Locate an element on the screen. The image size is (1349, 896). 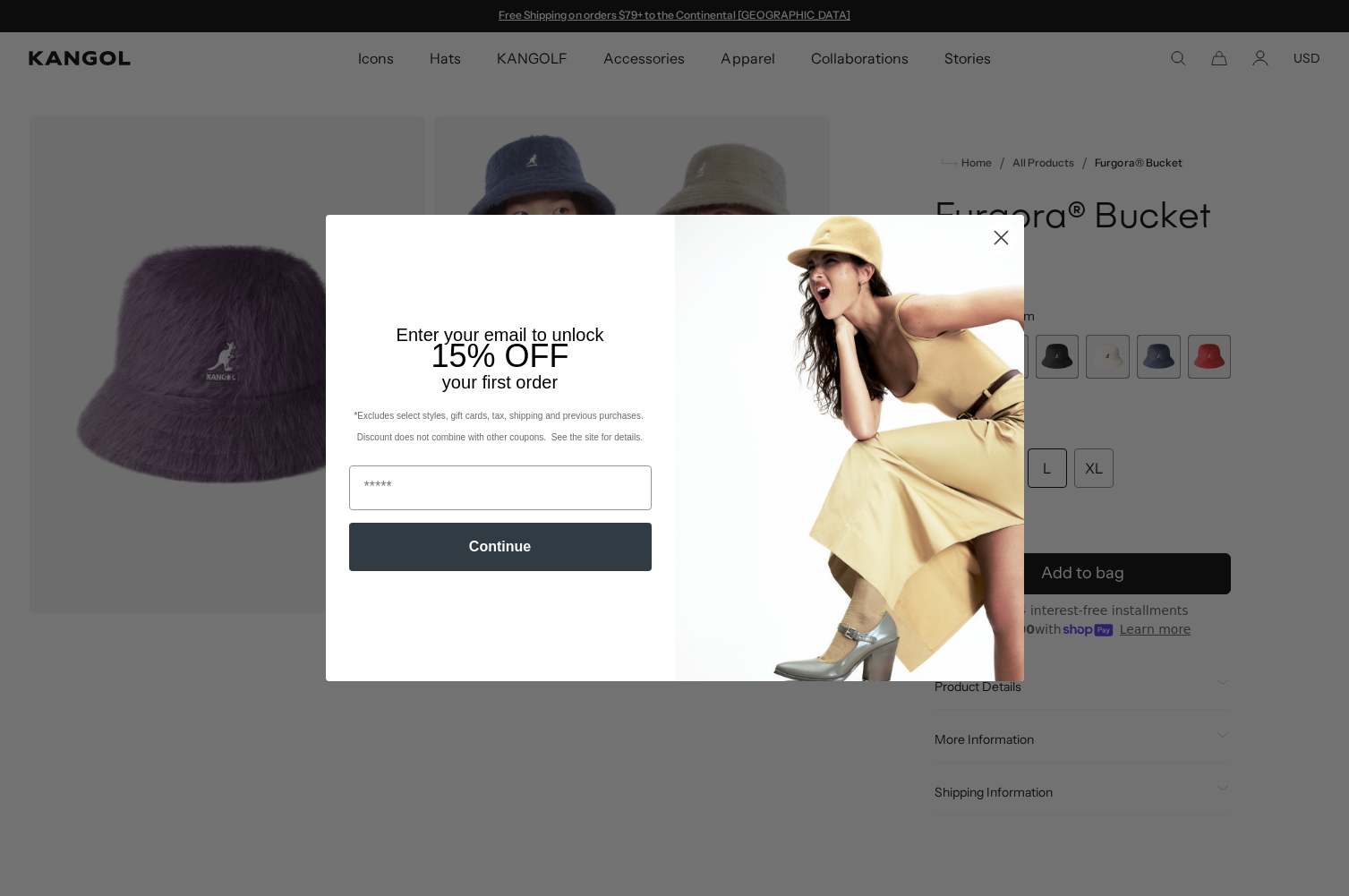
button: Continue is located at coordinates (501, 546).